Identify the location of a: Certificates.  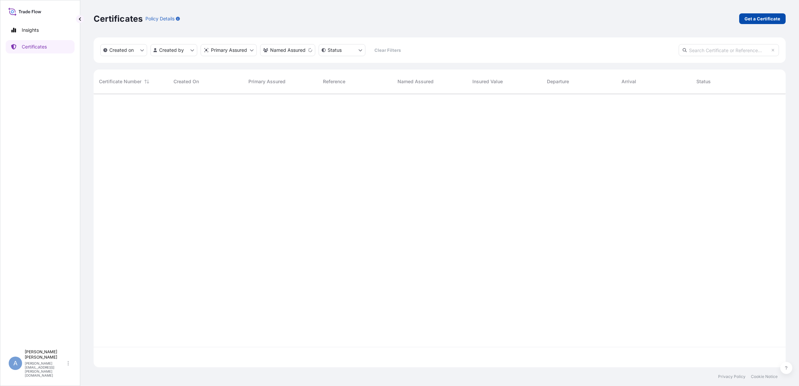
(40, 47).